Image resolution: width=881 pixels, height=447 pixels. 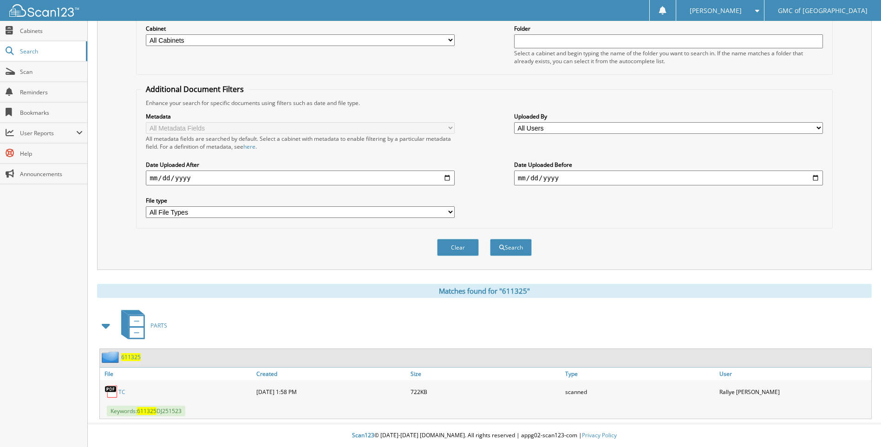 What do you see at coordinates (51, 112) in the screenshot?
I see `span: Bookmarks` at bounding box center [51, 112].